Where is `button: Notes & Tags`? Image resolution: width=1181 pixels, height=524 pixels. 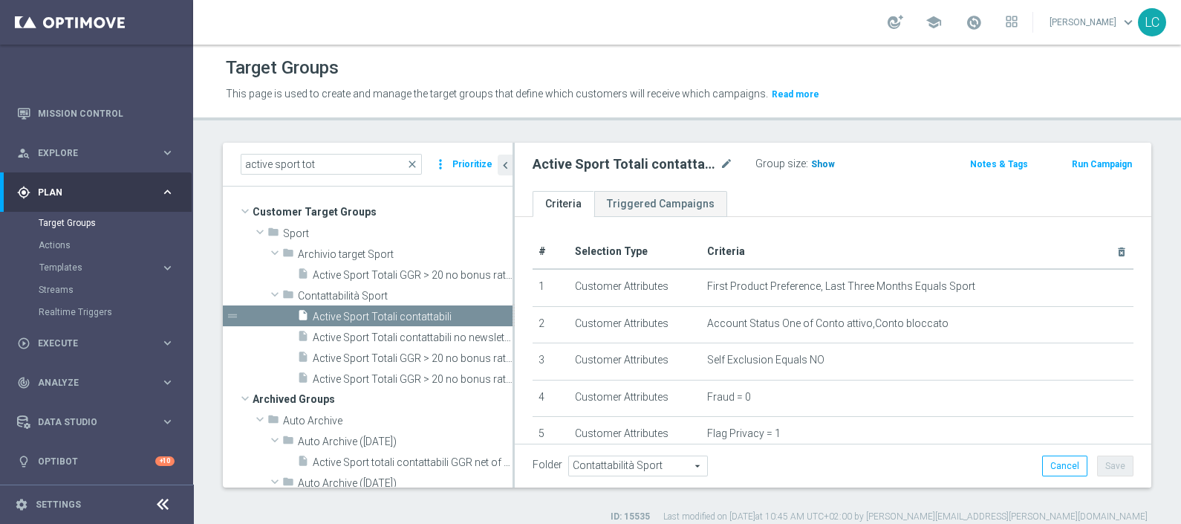 button: Notes & Tags is located at coordinates (999, 164).